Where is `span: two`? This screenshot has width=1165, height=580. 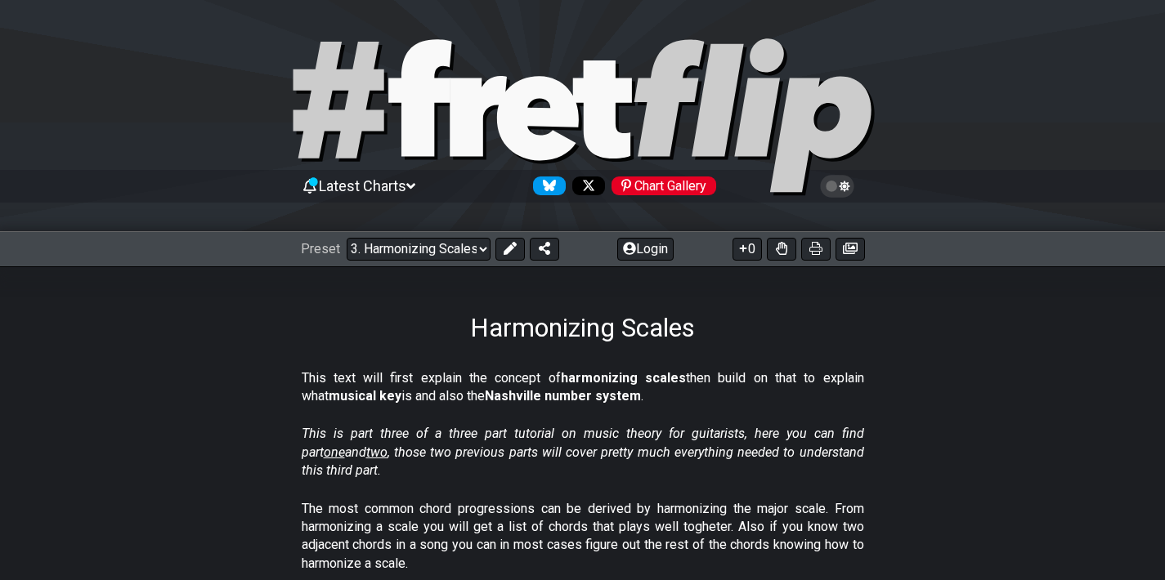
span: two is located at coordinates (377, 452).